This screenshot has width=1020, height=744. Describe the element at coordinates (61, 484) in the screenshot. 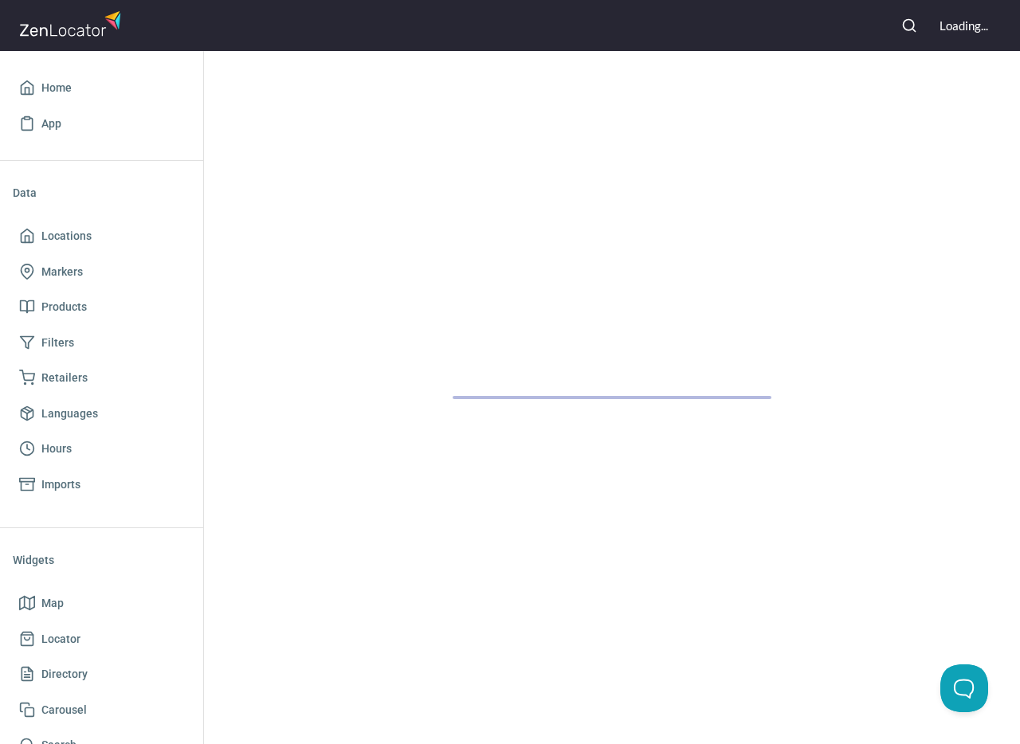

I see `span: Imports` at that location.